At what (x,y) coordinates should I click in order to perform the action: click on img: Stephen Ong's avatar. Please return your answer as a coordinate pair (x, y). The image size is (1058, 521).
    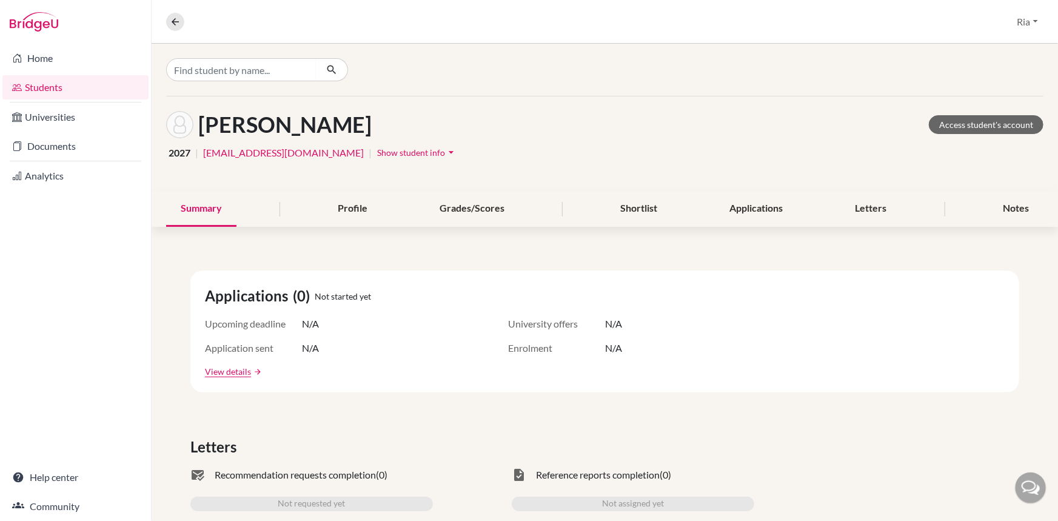
    Looking at the image, I should click on (180, 124).